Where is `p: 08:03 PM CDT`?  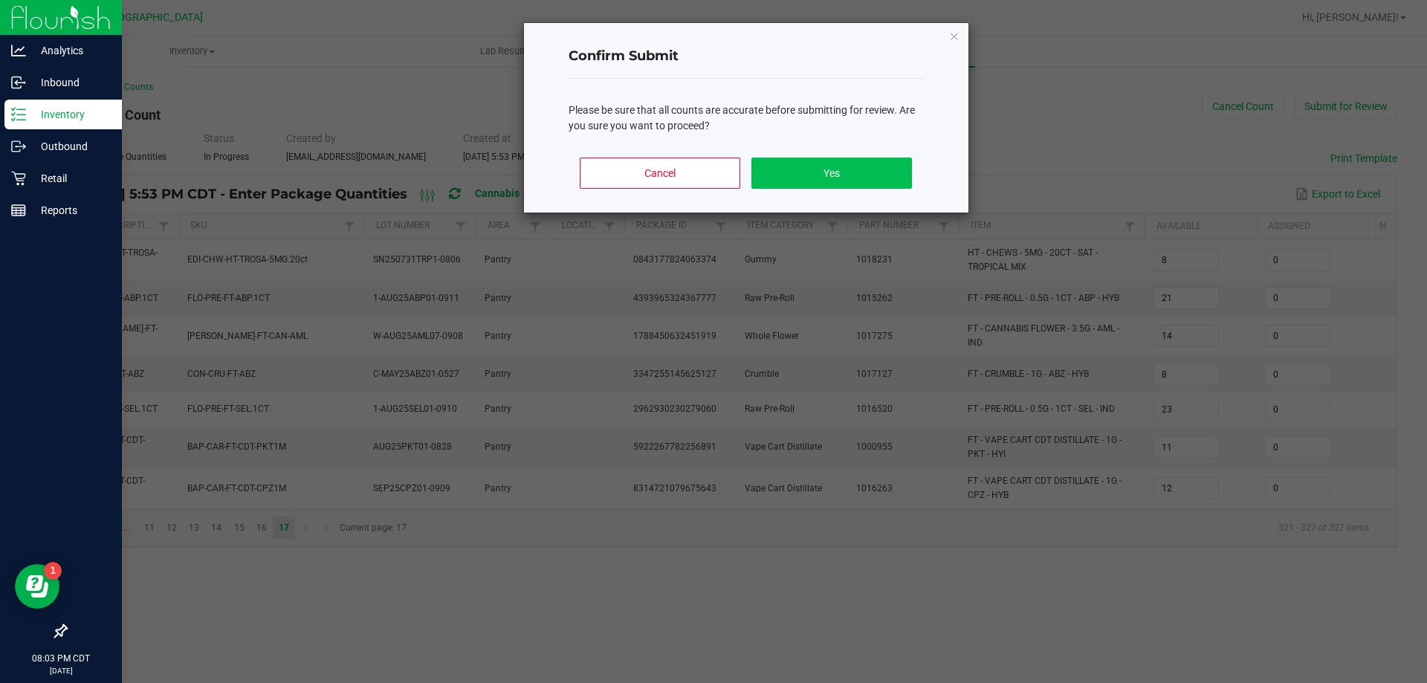
p: 08:03 PM CDT is located at coordinates (61, 658).